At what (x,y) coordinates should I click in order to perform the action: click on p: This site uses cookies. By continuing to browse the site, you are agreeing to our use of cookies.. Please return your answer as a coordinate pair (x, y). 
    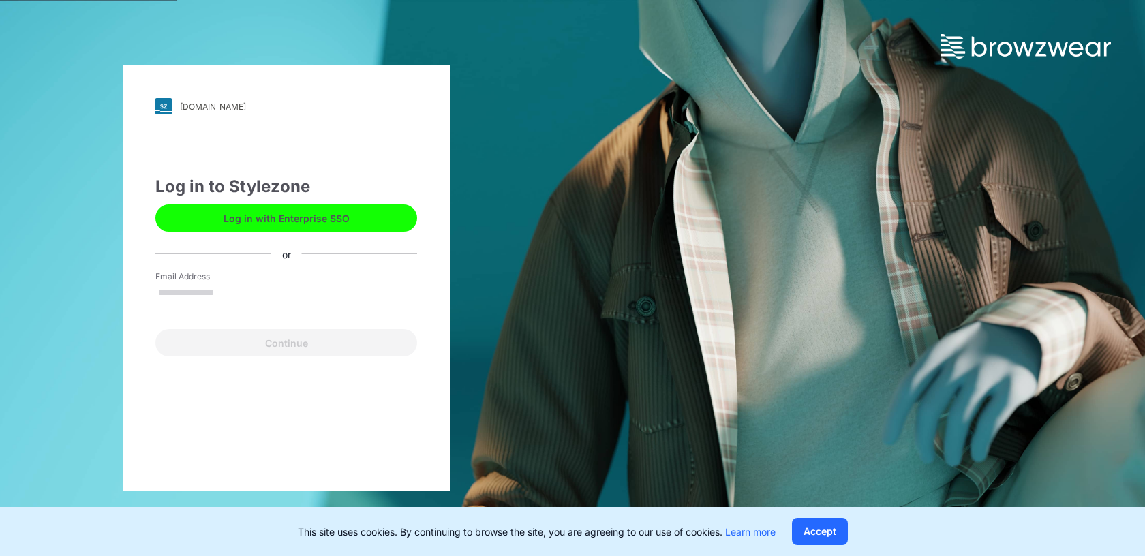
    Looking at the image, I should click on (536, 532).